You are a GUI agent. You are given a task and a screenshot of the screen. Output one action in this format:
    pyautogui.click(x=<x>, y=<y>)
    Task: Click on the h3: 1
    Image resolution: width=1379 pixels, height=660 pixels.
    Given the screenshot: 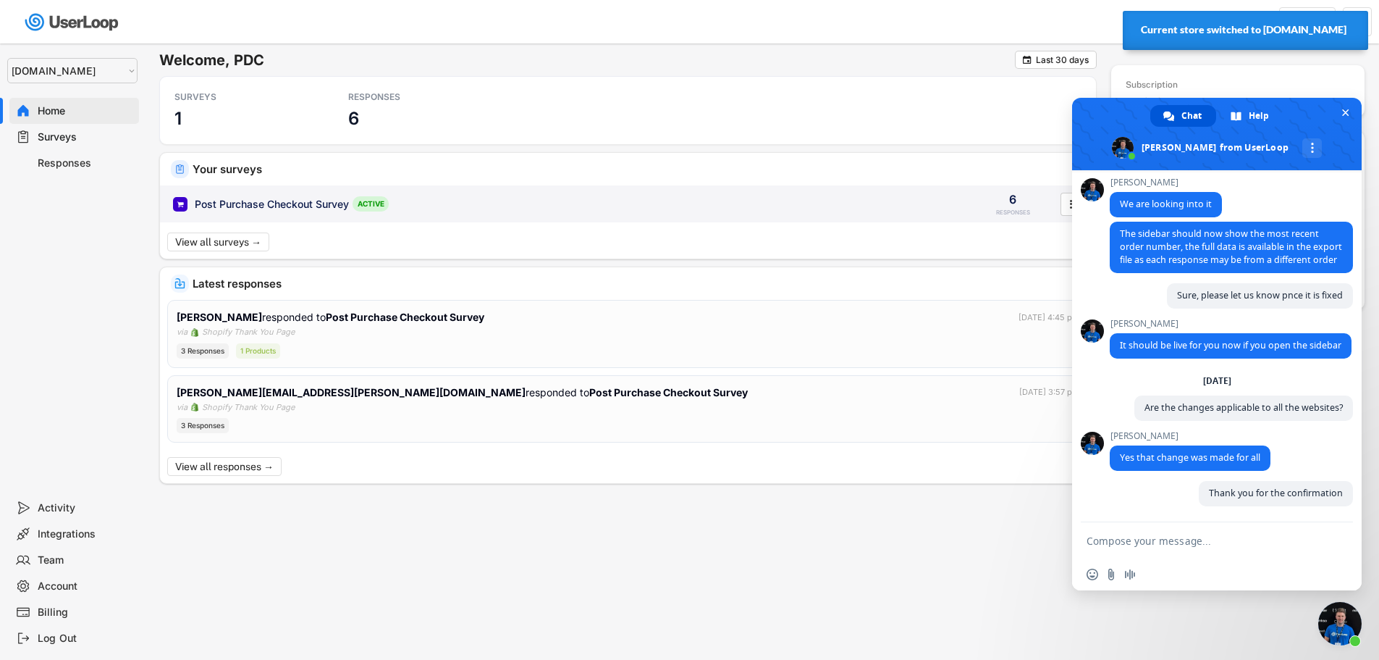 What is the action you would take?
    pyautogui.click(x=178, y=118)
    